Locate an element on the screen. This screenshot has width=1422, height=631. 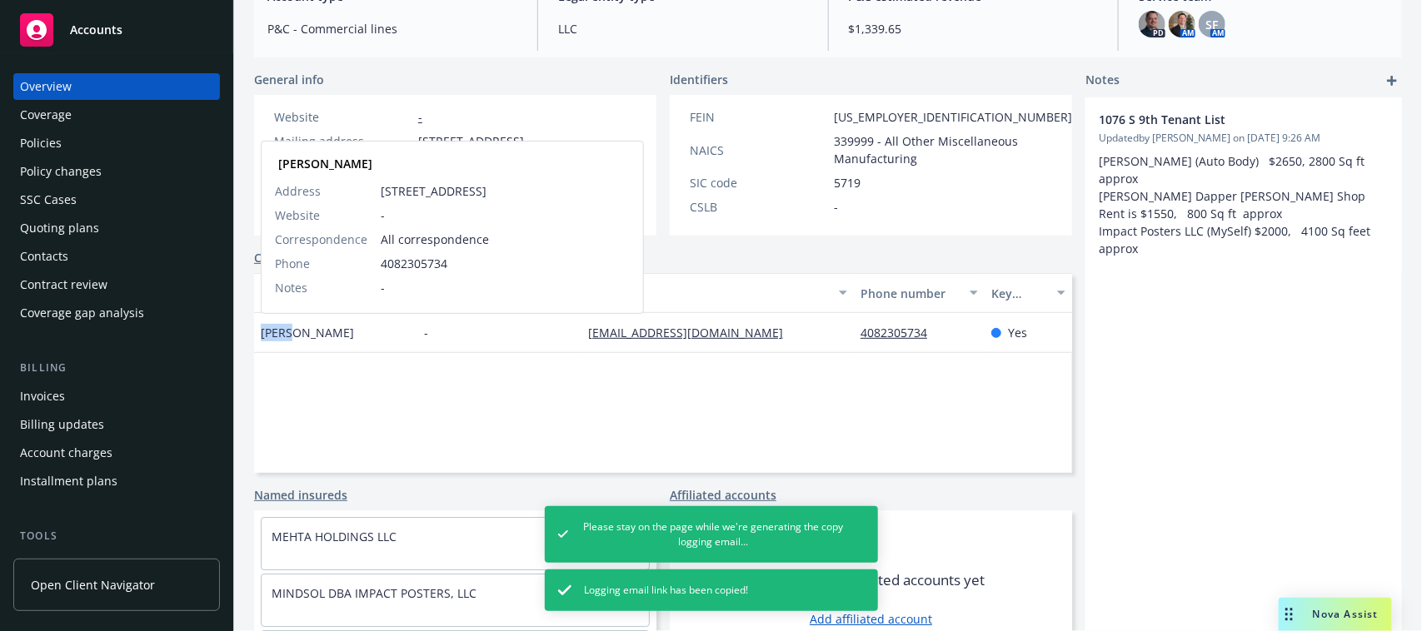
a: Quoting plans is located at coordinates (117, 228).